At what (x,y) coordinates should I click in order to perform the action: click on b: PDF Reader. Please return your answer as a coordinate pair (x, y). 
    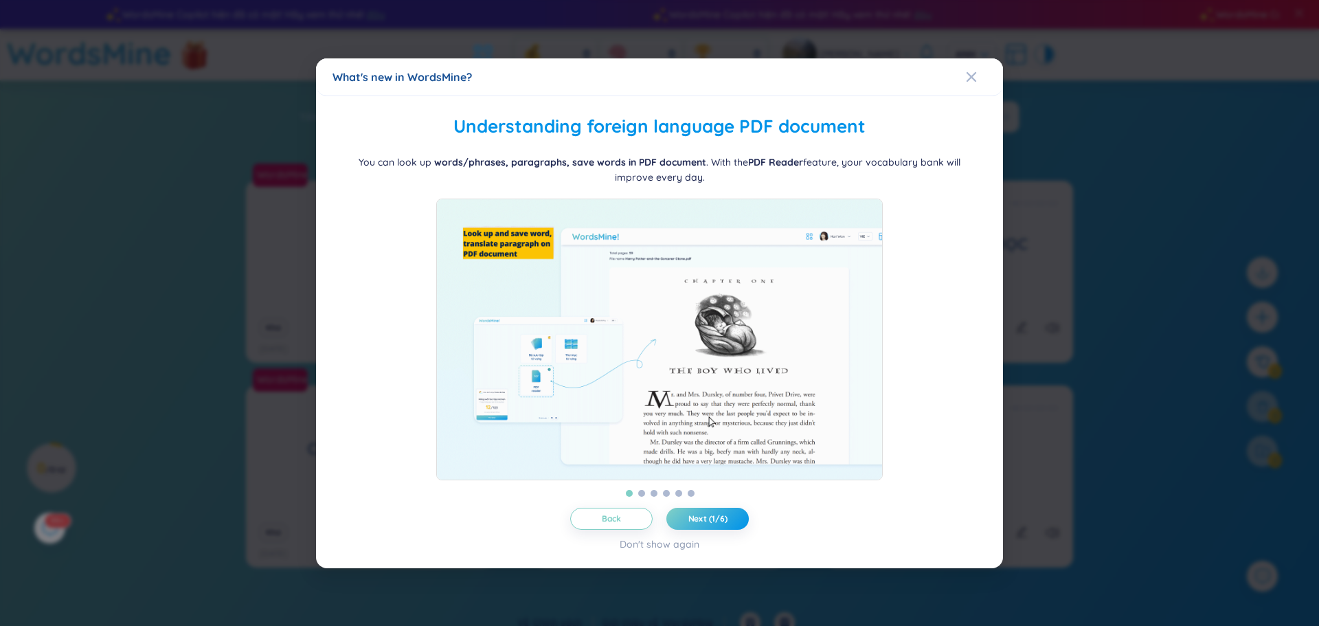
    Looking at the image, I should click on (776, 161).